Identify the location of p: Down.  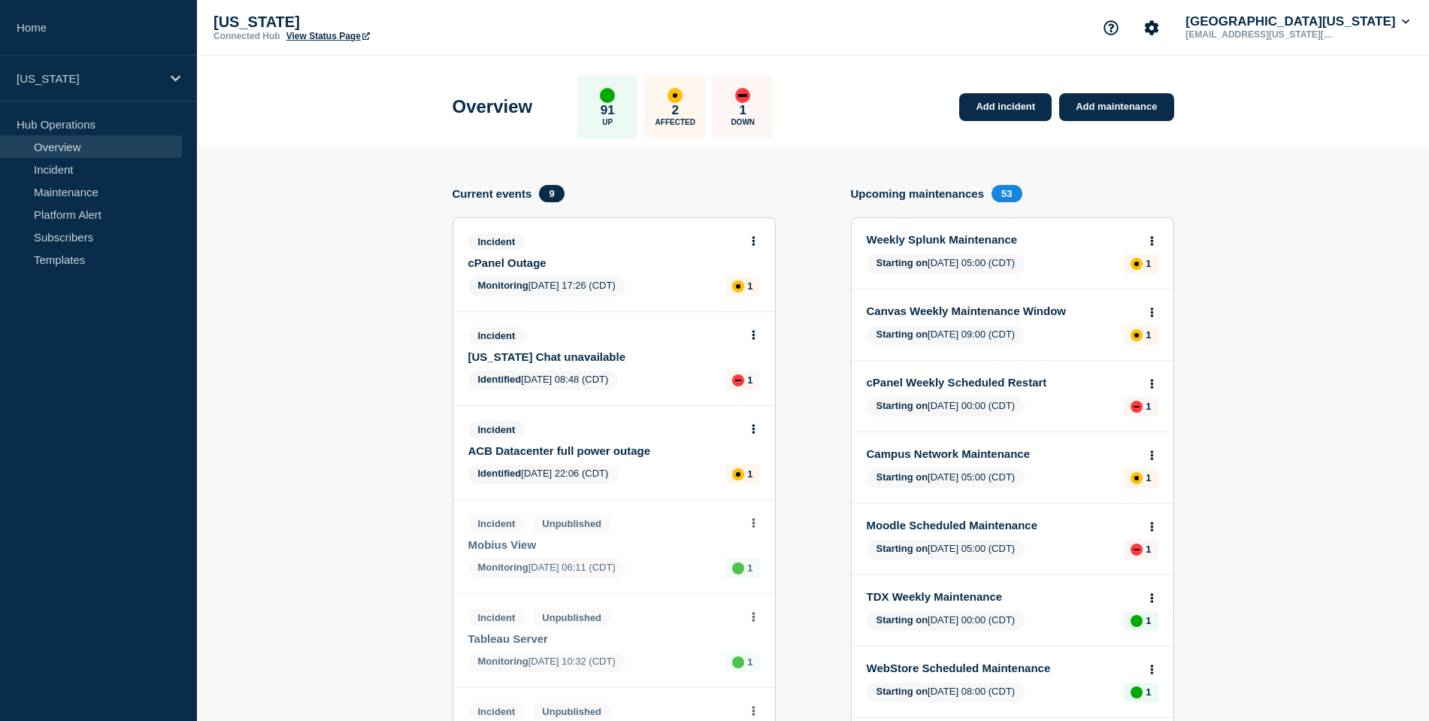
(743, 122).